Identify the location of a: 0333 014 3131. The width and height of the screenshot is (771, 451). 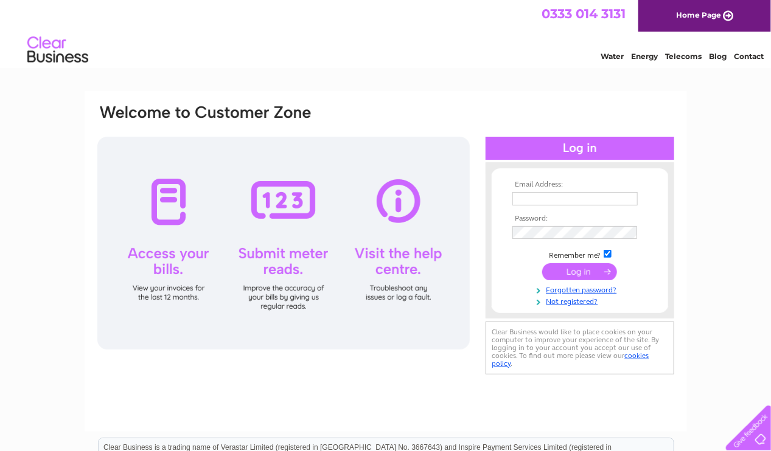
(584, 13).